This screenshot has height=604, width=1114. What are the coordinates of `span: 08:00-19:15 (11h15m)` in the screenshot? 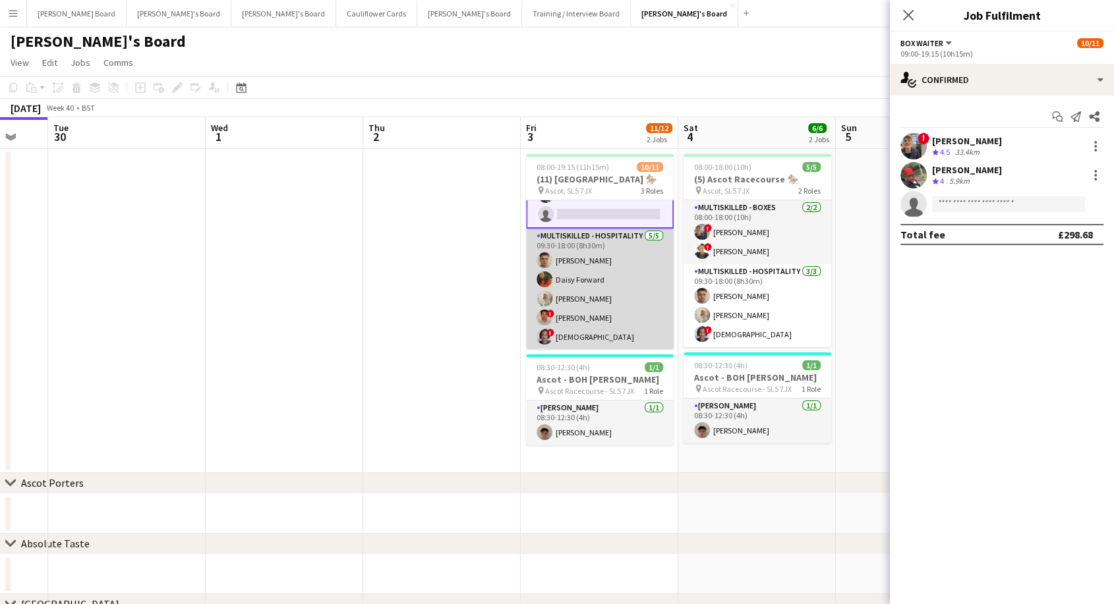 It's located at (573, 167).